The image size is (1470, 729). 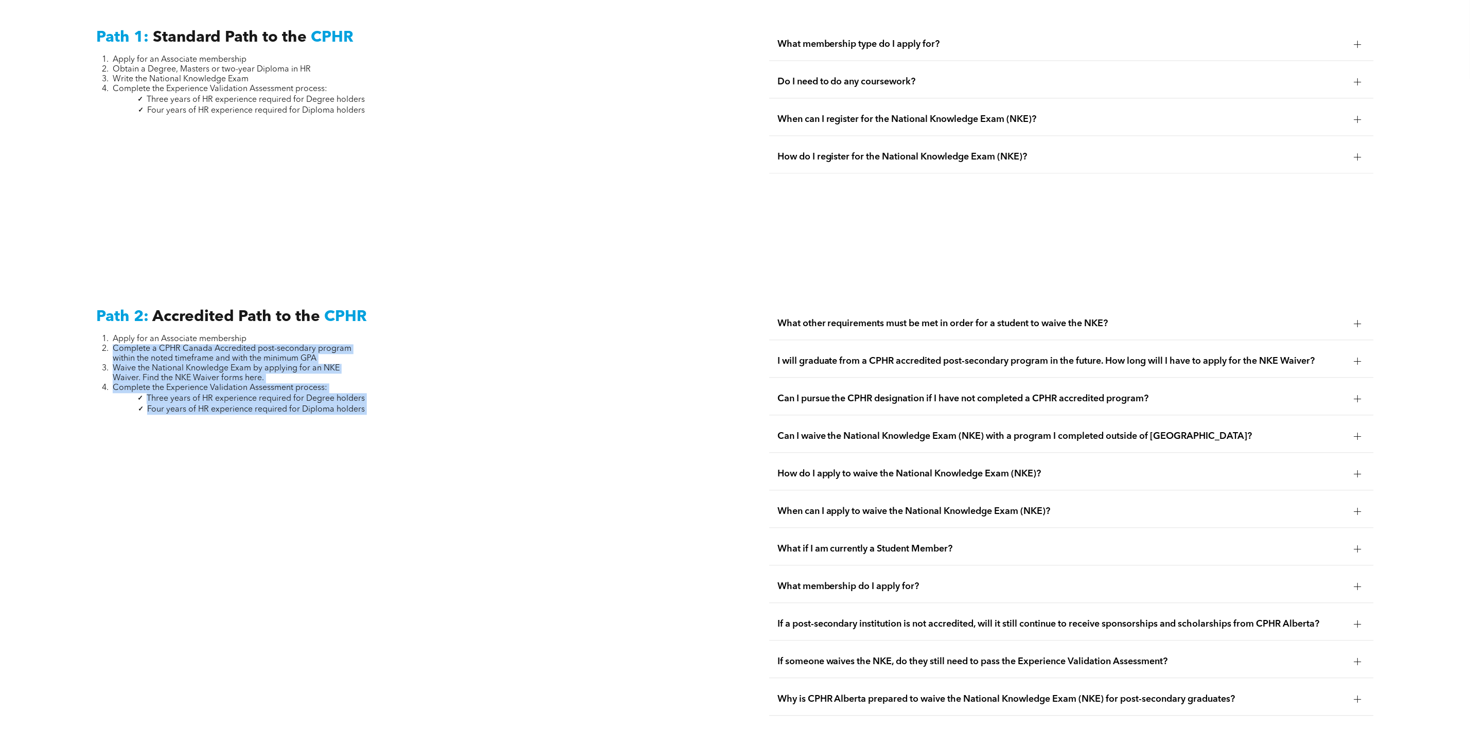 I want to click on span: When can I register for the National Knowledge Exam (NKE)?, so click(x=1061, y=119).